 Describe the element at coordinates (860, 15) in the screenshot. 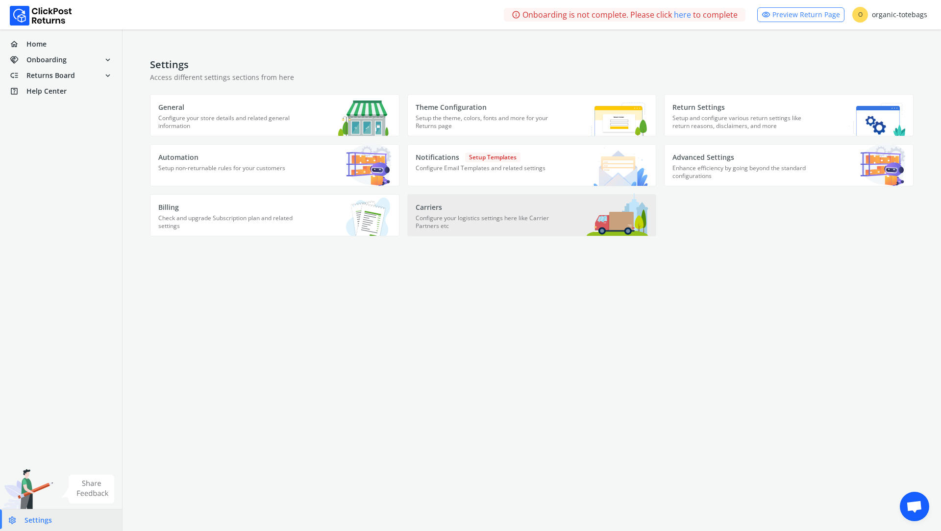

I see `span: O` at that location.